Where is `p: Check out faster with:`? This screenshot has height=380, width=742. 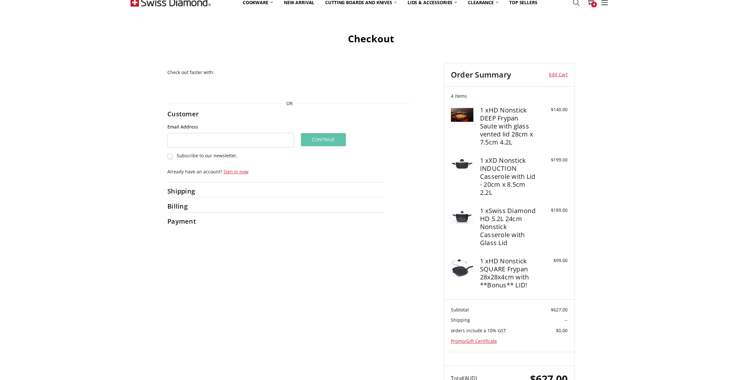 p: Check out faster with: is located at coordinates (289, 72).